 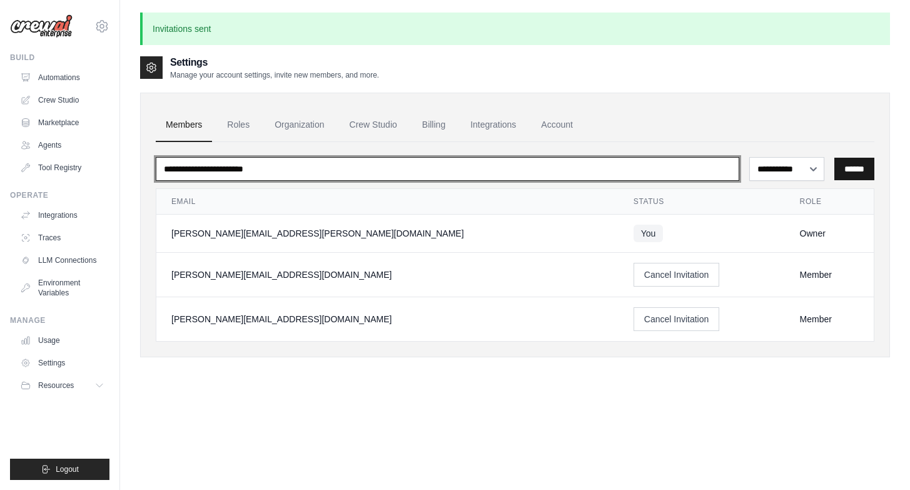 What do you see at coordinates (515, 29) in the screenshot?
I see `p: Invitations sent` at bounding box center [515, 29].